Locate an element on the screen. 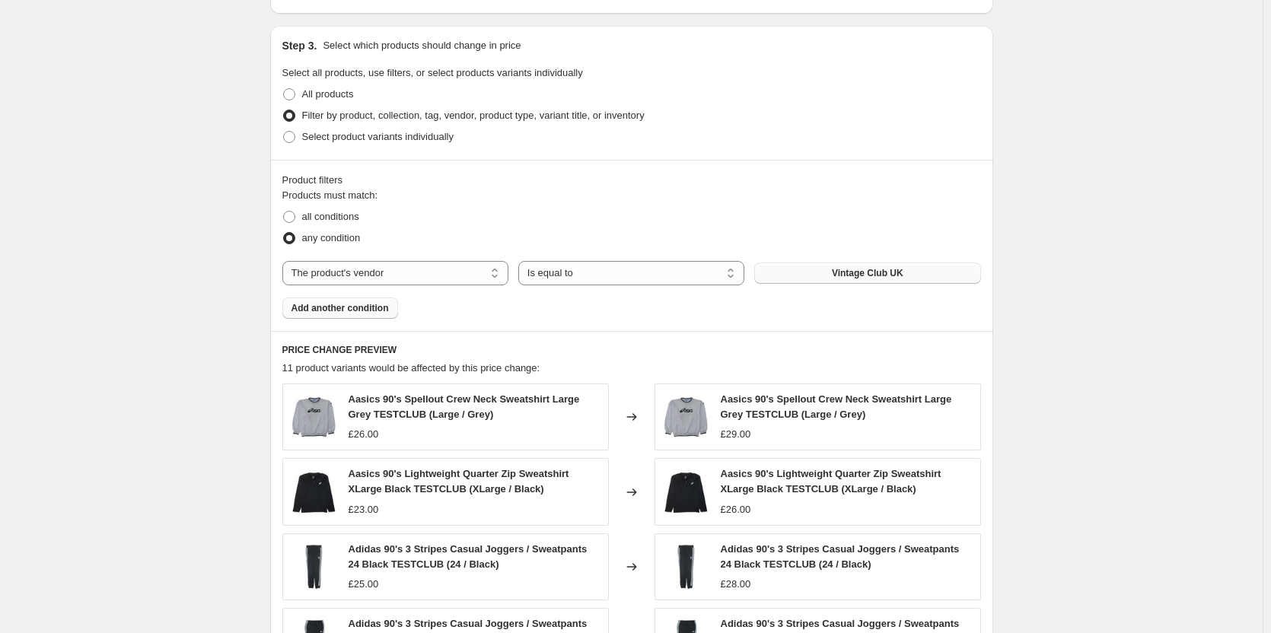  div: £25.00 is located at coordinates (364, 584).